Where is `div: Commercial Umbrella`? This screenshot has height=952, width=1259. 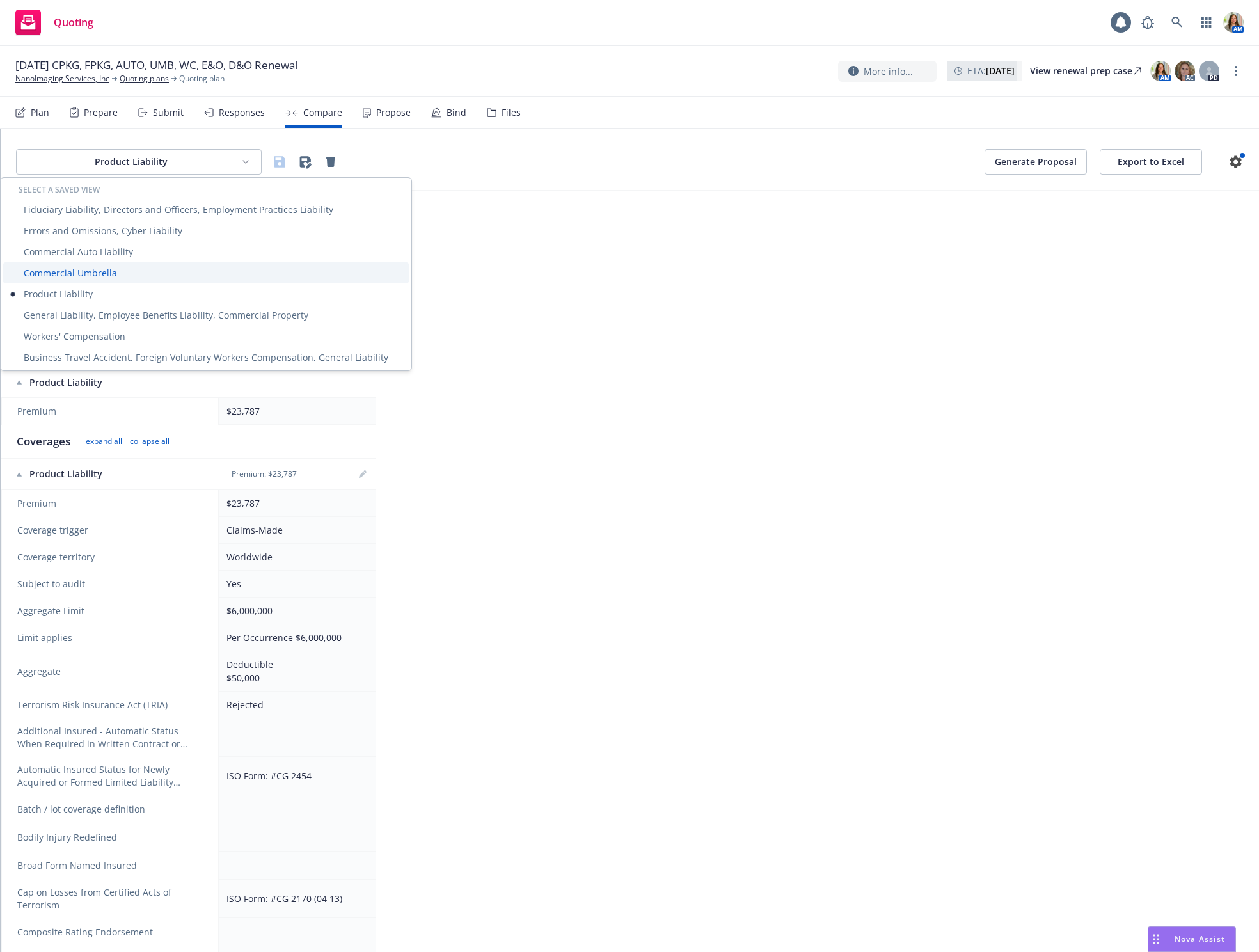 div: Commercial Umbrella is located at coordinates (206, 273).